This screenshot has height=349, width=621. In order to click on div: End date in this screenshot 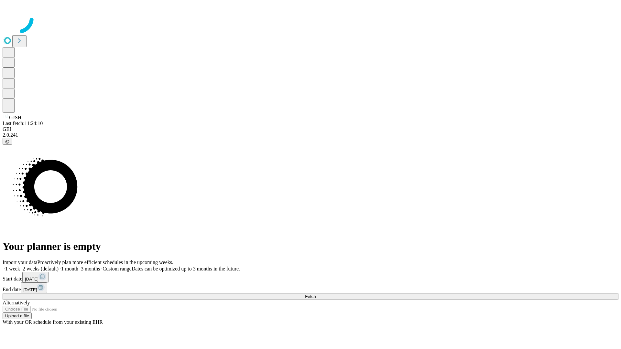, I will do `click(310, 288)`.